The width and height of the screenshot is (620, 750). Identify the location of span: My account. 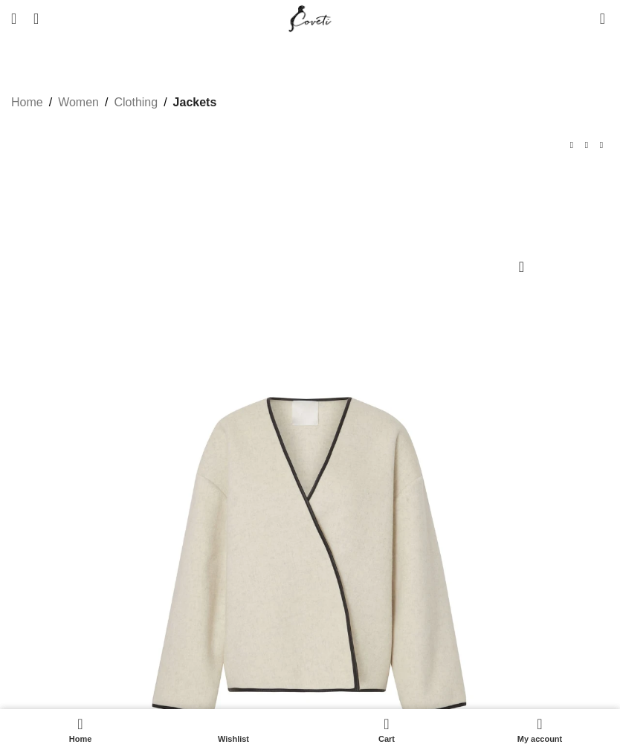
(540, 739).